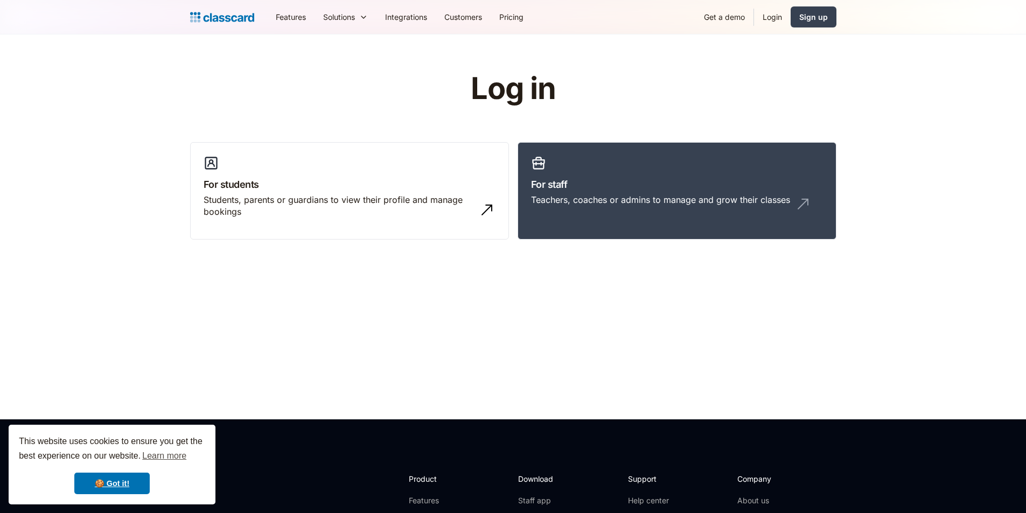 Image resolution: width=1026 pixels, height=513 pixels. I want to click on div: Sign up, so click(813, 17).